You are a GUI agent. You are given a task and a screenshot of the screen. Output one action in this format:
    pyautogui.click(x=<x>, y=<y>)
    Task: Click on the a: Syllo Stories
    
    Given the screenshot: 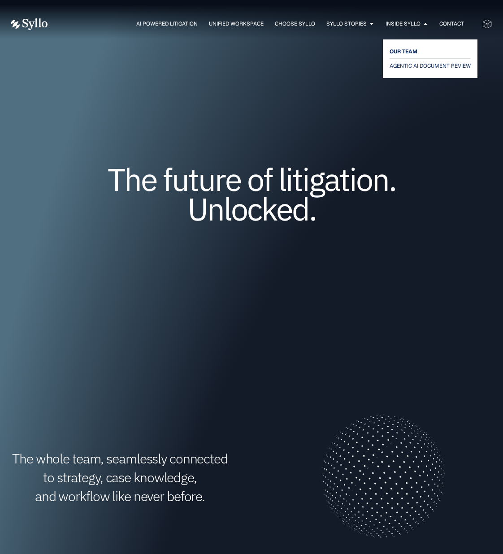 What is the action you would take?
    pyautogui.click(x=347, y=24)
    